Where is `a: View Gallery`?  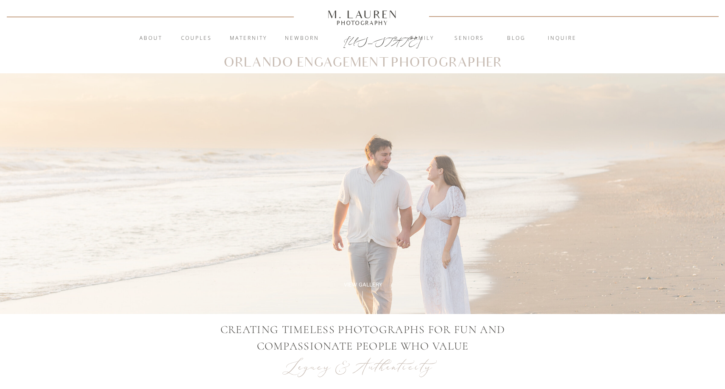
a: View Gallery is located at coordinates (363, 285).